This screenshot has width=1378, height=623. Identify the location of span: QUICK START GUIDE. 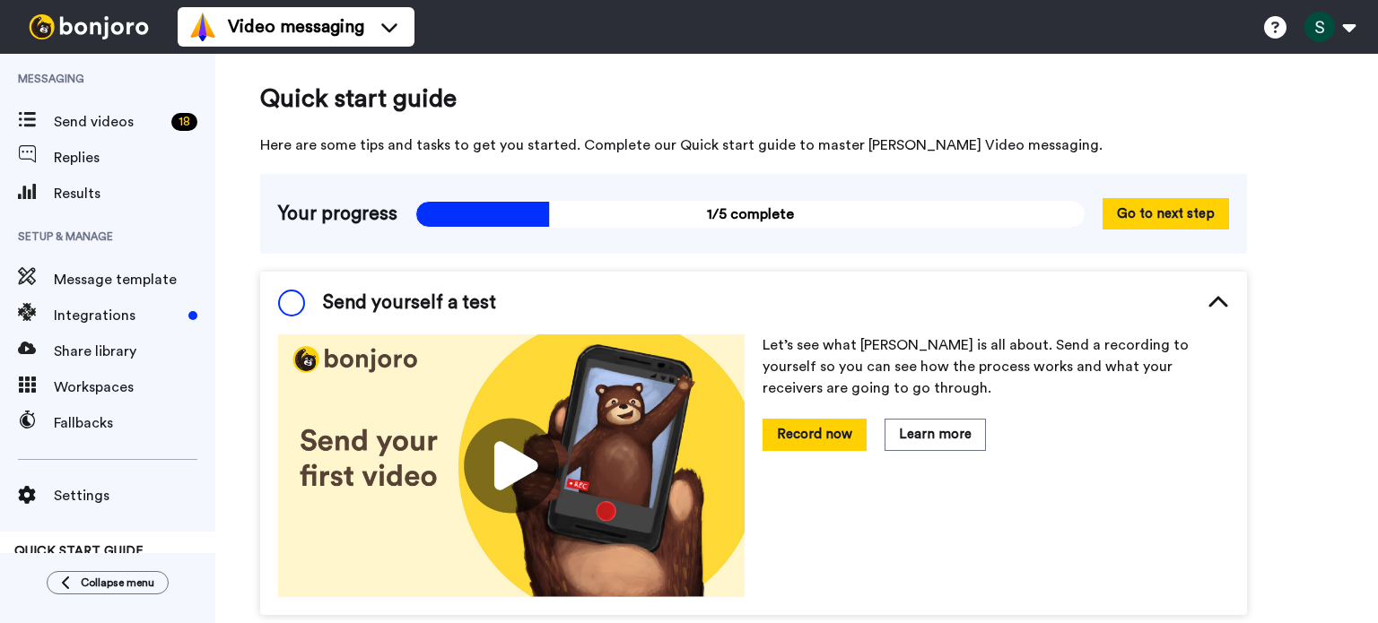
(79, 552).